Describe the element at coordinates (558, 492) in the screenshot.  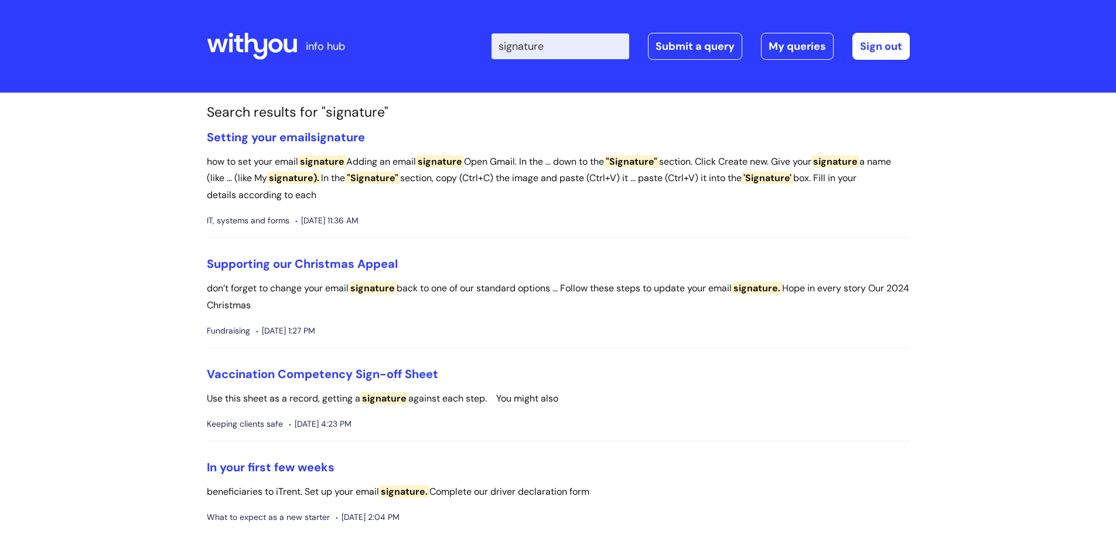
I see `p: beneficiaries to iTrent. Set up your email Complete our driver declaration form` at that location.